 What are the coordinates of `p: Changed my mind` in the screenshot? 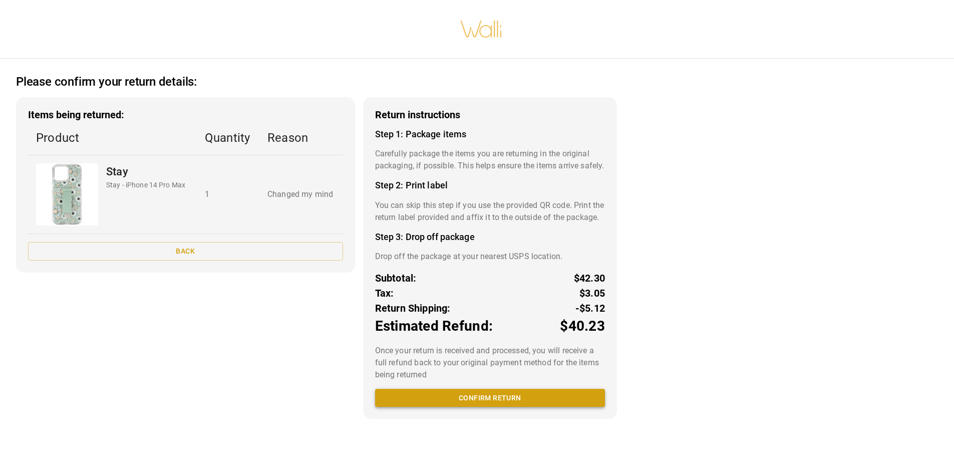 It's located at (301, 194).